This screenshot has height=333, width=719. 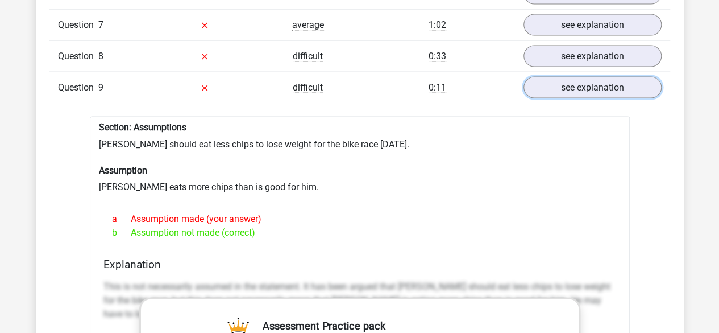 What do you see at coordinates (437, 25) in the screenshot?
I see `span: 1:02` at bounding box center [437, 25].